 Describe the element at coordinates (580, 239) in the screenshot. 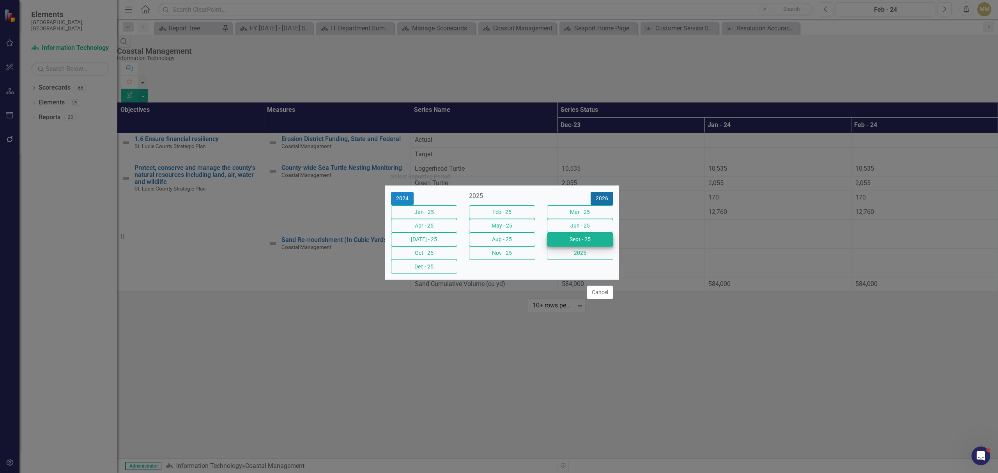

I see `button: Sept - 25` at that location.